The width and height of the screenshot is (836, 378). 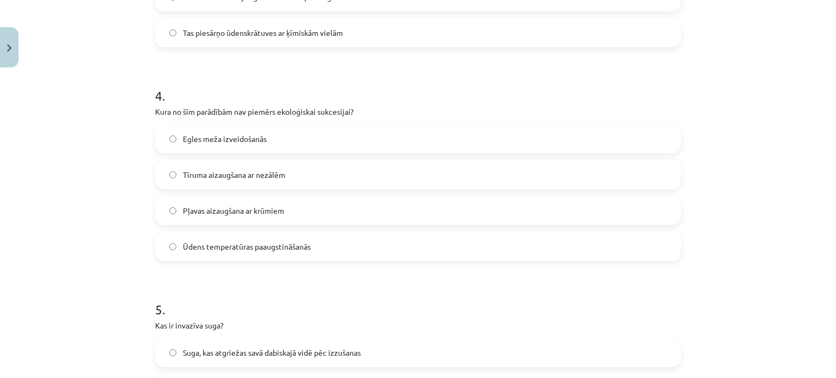 What do you see at coordinates (263, 33) in the screenshot?
I see `span: Tas piesārņo ūdenskrātuves ar ķīmiskām vielām` at bounding box center [263, 33].